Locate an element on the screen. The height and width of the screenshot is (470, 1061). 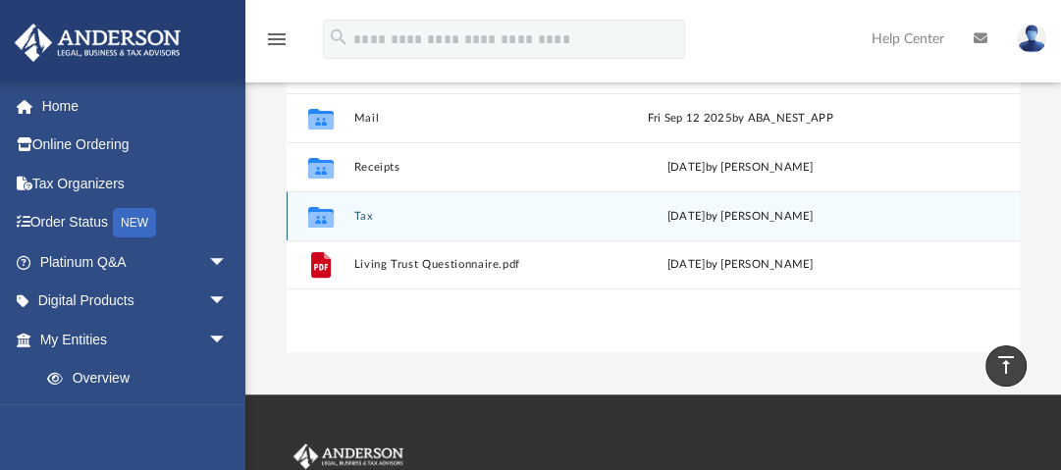
a: Home is located at coordinates (135, 106).